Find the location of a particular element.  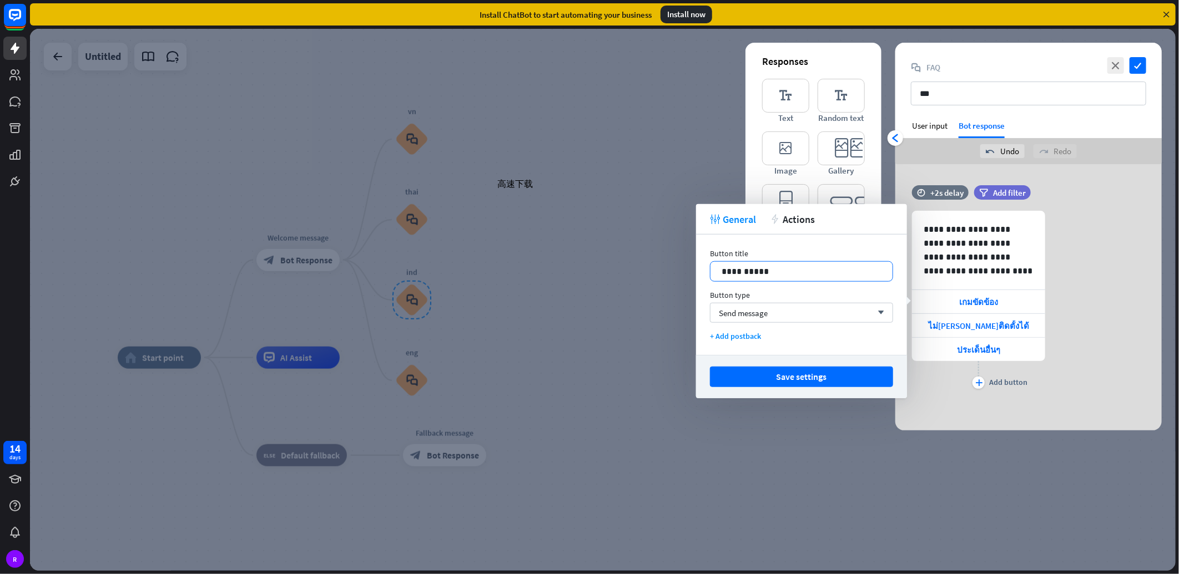

div: 14 is located at coordinates (15, 449).